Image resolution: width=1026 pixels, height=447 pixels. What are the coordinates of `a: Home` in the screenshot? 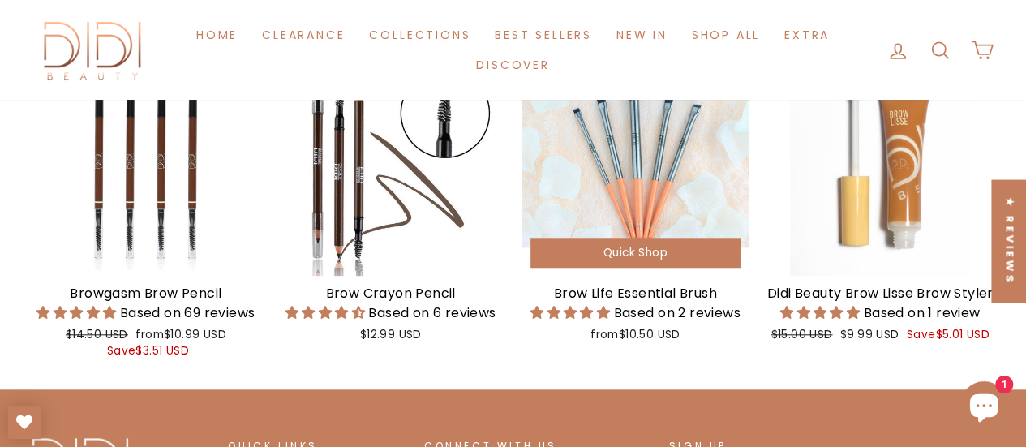 It's located at (216, 34).